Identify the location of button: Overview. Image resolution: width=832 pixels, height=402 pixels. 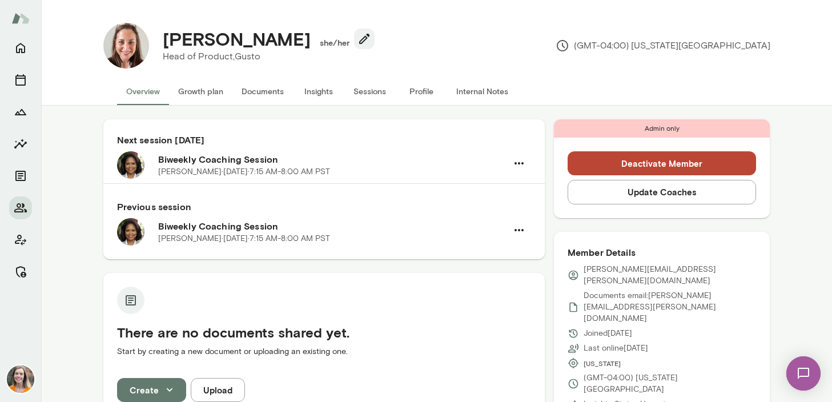
(143, 91).